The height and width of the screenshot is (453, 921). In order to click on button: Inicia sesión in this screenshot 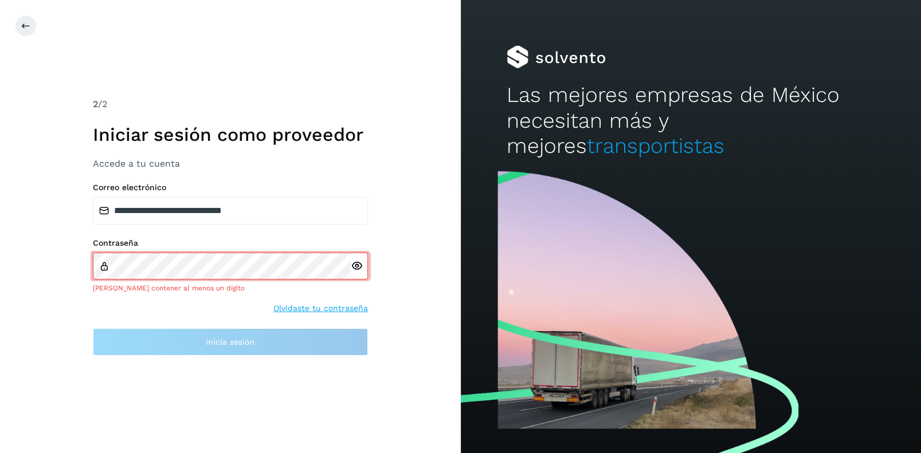, I will do `click(230, 342)`.